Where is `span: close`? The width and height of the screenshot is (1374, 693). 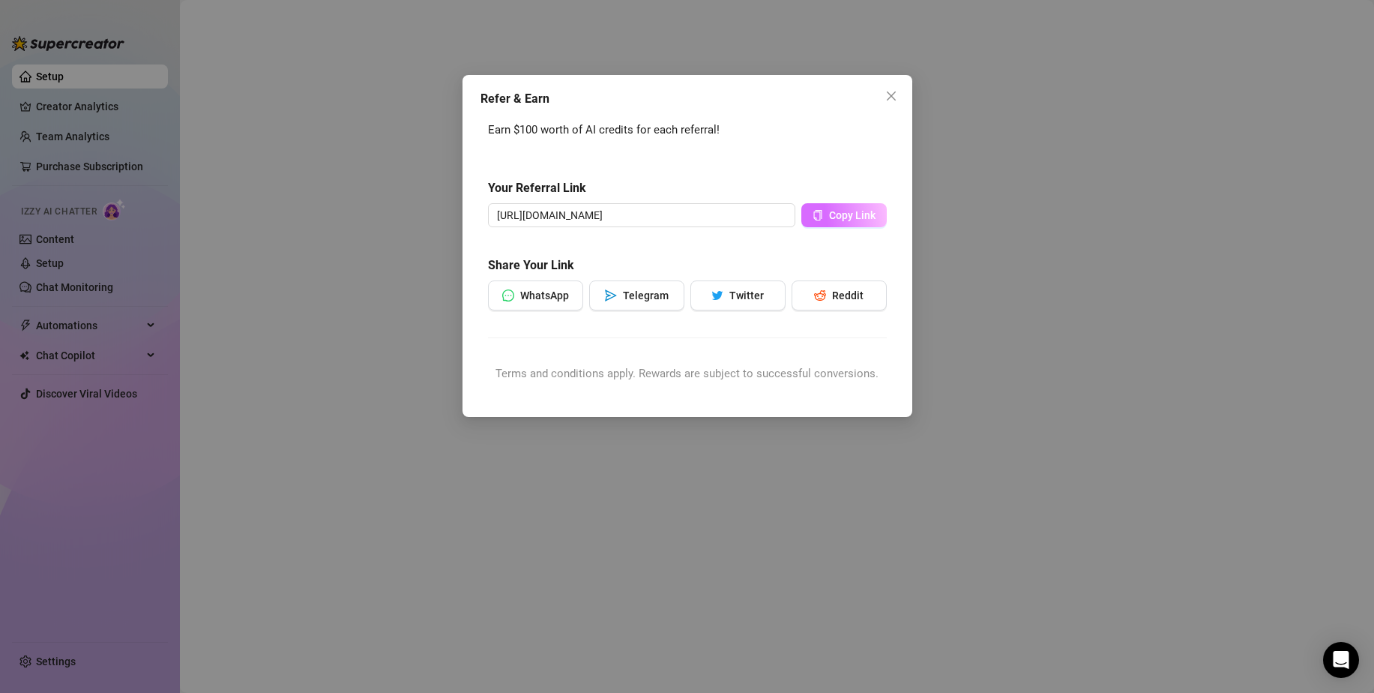 span: close is located at coordinates (891, 96).